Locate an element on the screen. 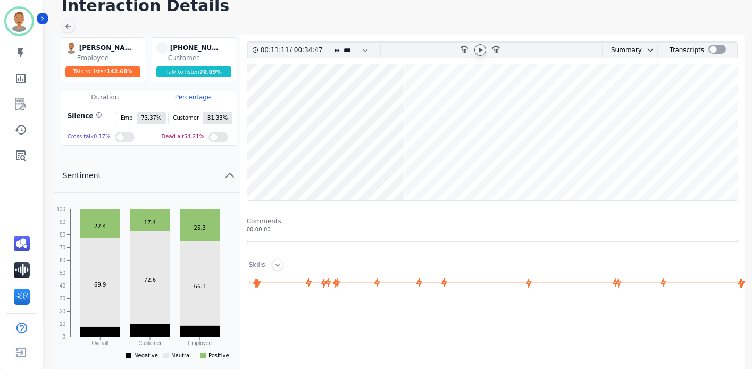 The image size is (752, 369). text: 90 is located at coordinates (63, 222).